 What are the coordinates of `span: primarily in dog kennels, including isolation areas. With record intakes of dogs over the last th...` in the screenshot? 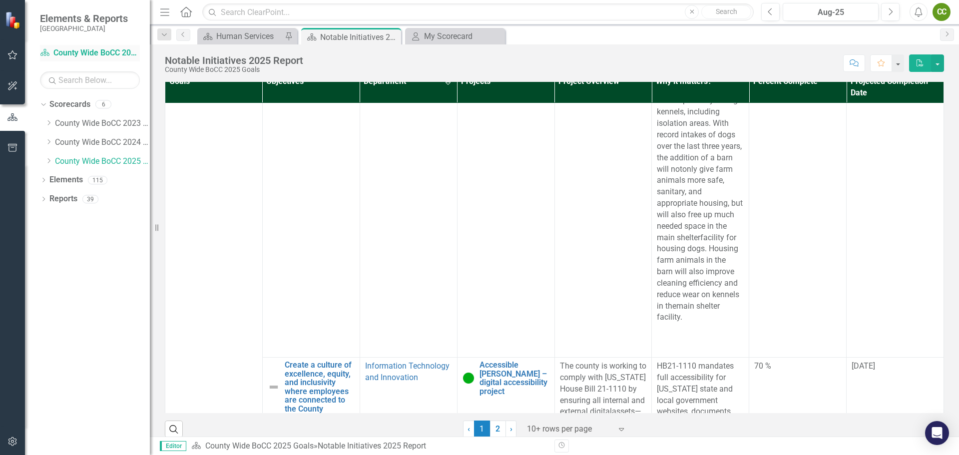 It's located at (699, 134).